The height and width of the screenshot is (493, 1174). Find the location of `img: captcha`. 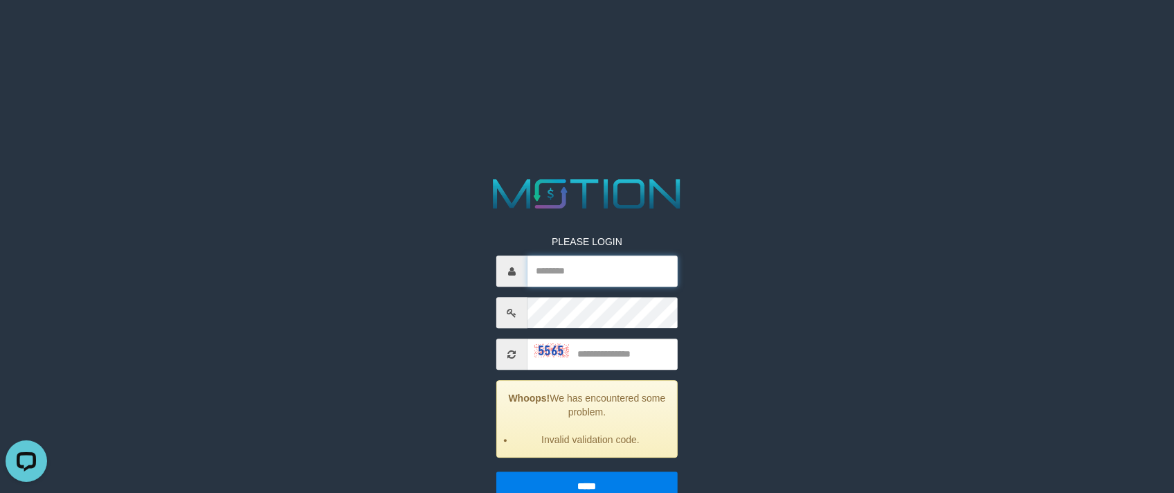

img: captcha is located at coordinates (552, 350).